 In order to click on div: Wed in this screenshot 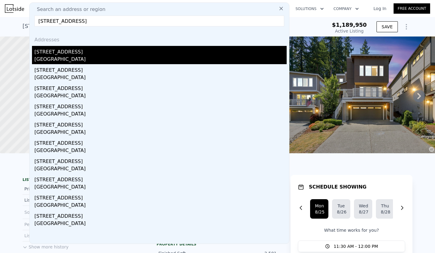, I will do `click(363, 206)`.